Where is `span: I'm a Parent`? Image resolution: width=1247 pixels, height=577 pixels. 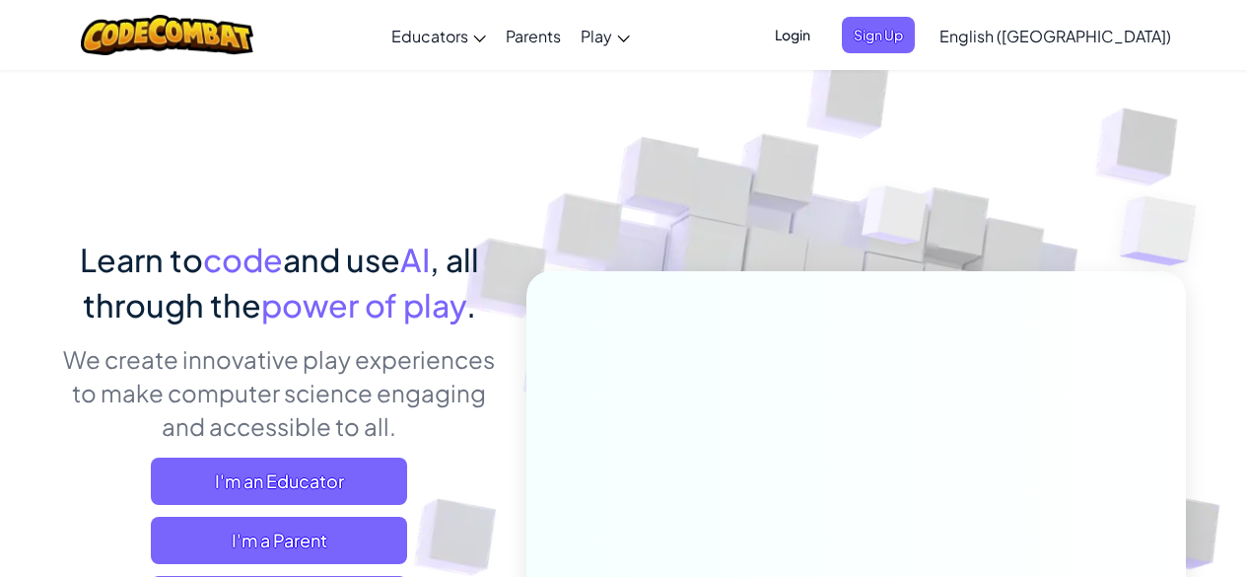 span: I'm a Parent is located at coordinates (279, 540).